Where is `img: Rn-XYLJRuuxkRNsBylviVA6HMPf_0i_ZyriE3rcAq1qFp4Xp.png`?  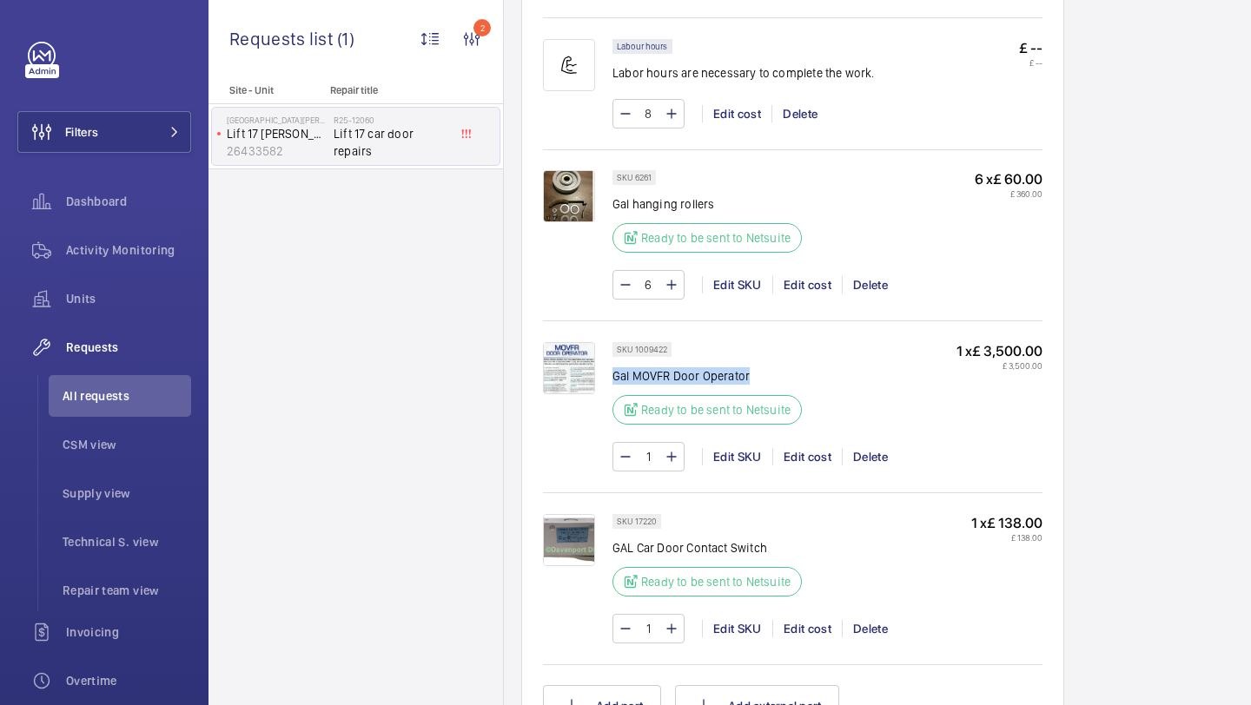 img: Rn-XYLJRuuxkRNsBylviVA6HMPf_0i_ZyriE3rcAq1qFp4Xp.png is located at coordinates (569, 196).